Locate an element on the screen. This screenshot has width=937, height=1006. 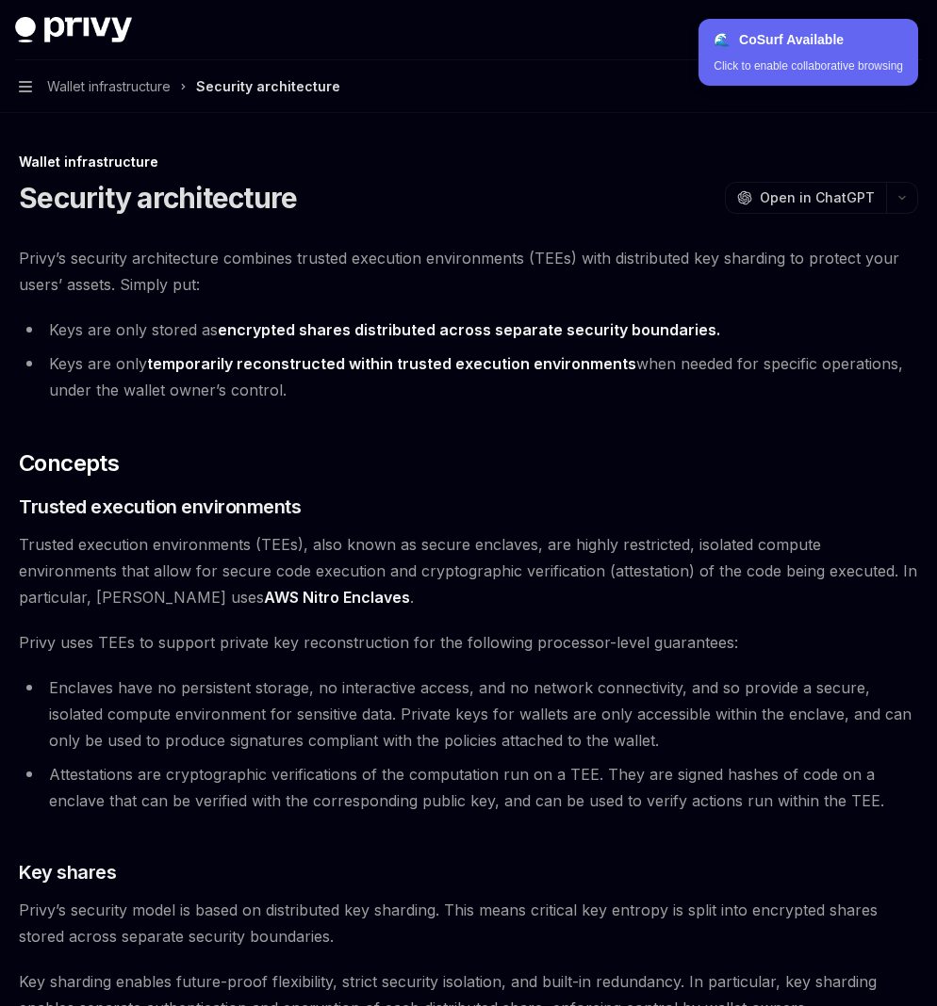
li: Keys are only when needed for specific operations, under the wallet owner’s control. is located at coordinates (468, 377).